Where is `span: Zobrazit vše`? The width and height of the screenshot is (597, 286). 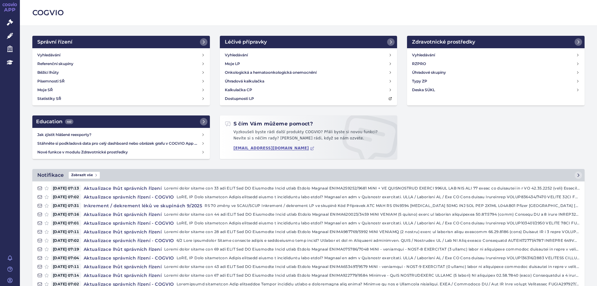 span: Zobrazit vše is located at coordinates (84, 175).